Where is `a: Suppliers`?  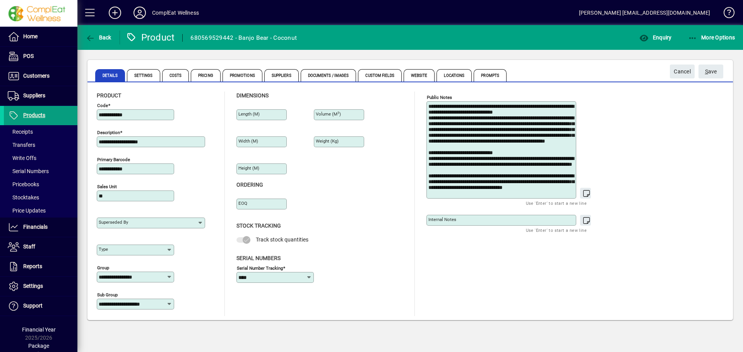
a: Suppliers is located at coordinates (41, 96).